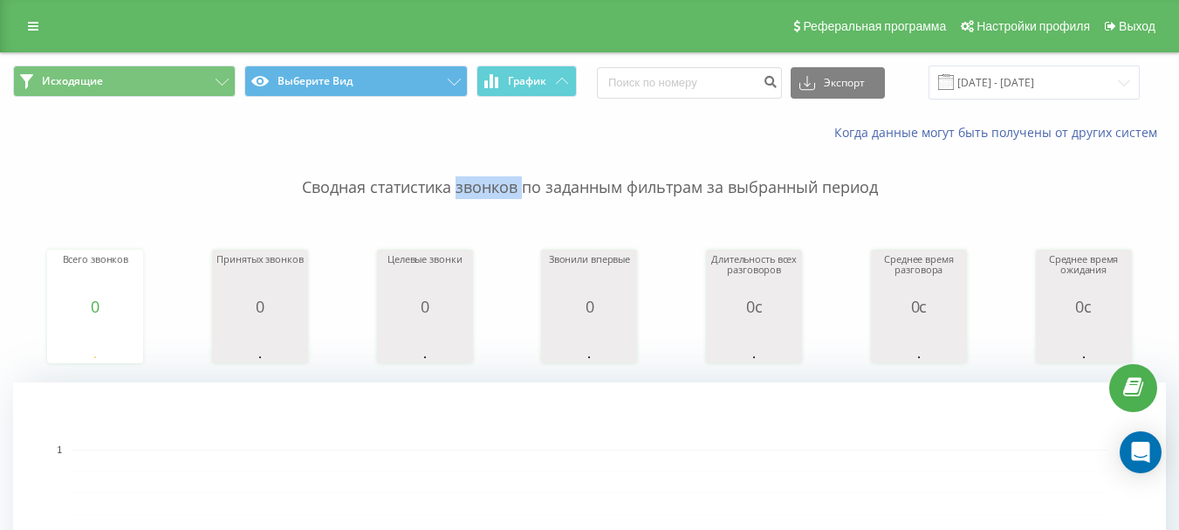 The image size is (1179, 530). Describe the element at coordinates (589, 258) in the screenshot. I see `font: Звонили впервые` at that location.